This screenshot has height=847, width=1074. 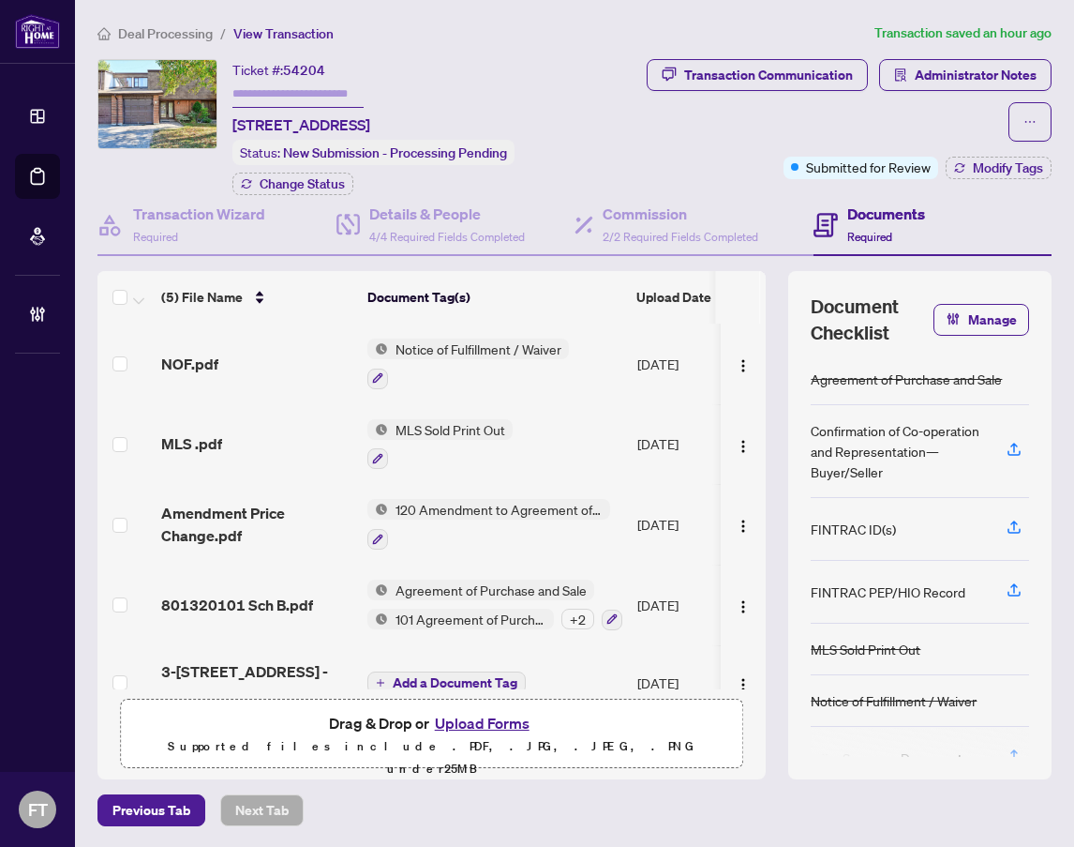 What do you see at coordinates (982, 320) in the screenshot?
I see `button: Manage` at bounding box center [982, 320].